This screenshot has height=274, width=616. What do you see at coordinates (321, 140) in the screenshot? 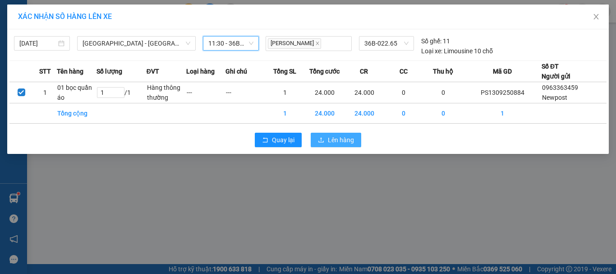
I see `span: upload` at bounding box center [321, 140].